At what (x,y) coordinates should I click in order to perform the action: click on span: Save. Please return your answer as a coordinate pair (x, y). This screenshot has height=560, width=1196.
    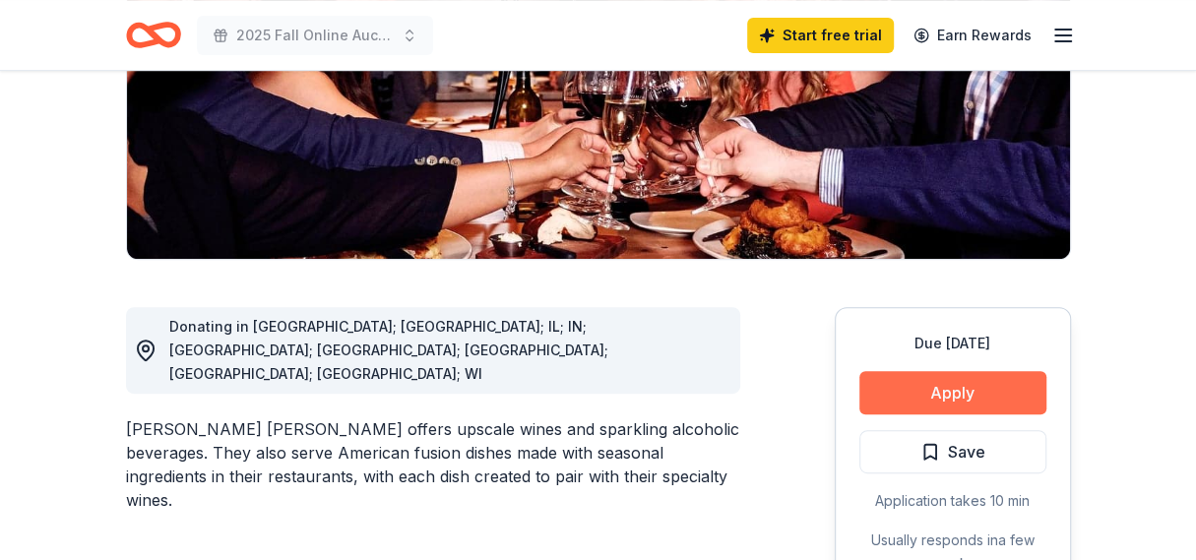
    Looking at the image, I should click on (966, 452).